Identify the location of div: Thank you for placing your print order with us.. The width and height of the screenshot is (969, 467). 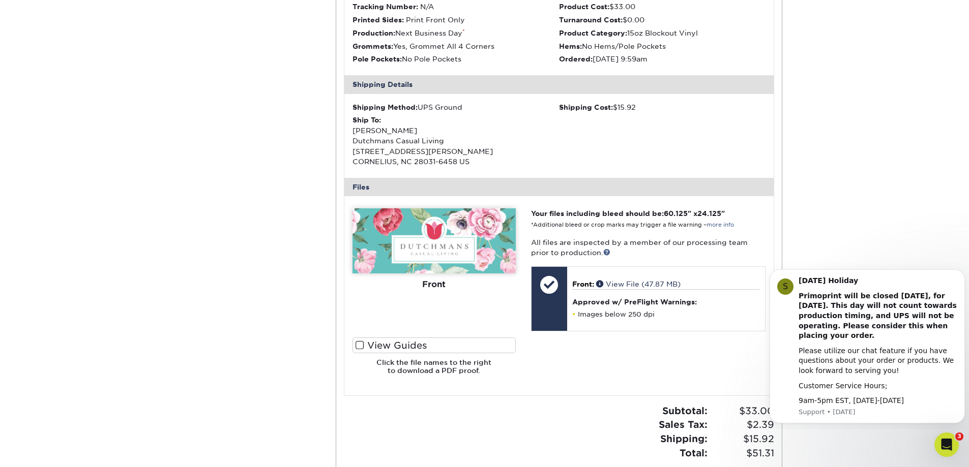
(87, 35).